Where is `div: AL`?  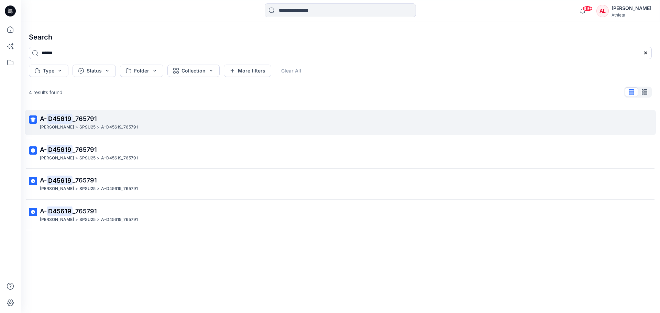
div: AL is located at coordinates (603, 11).